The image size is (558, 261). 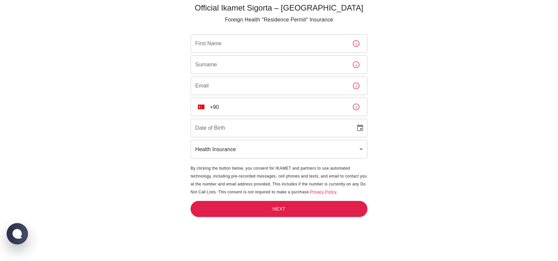 I want to click on img: unknown, so click(x=201, y=107).